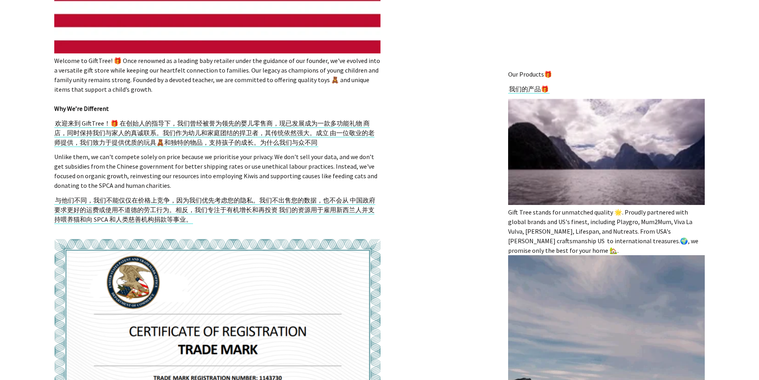 This screenshot has width=759, height=380. I want to click on font: Our Products🎁, so click(530, 74).